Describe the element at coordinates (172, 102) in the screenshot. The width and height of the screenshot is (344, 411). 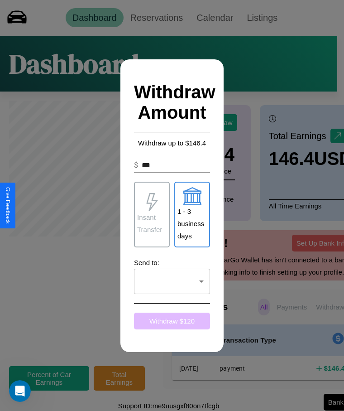
I see `h2: Withdraw Amount` at that location.